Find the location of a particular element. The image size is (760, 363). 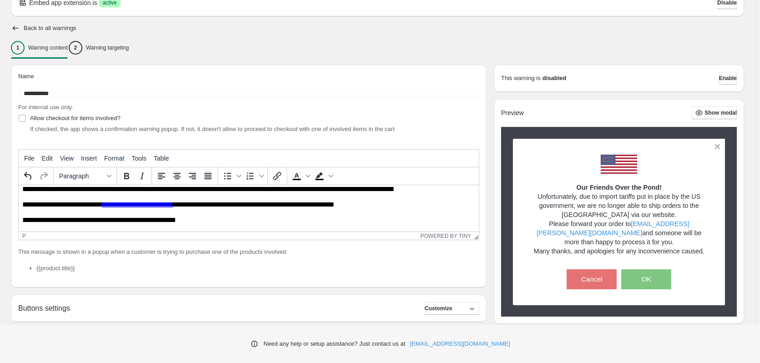

div: Numbered list is located at coordinates (254, 176).